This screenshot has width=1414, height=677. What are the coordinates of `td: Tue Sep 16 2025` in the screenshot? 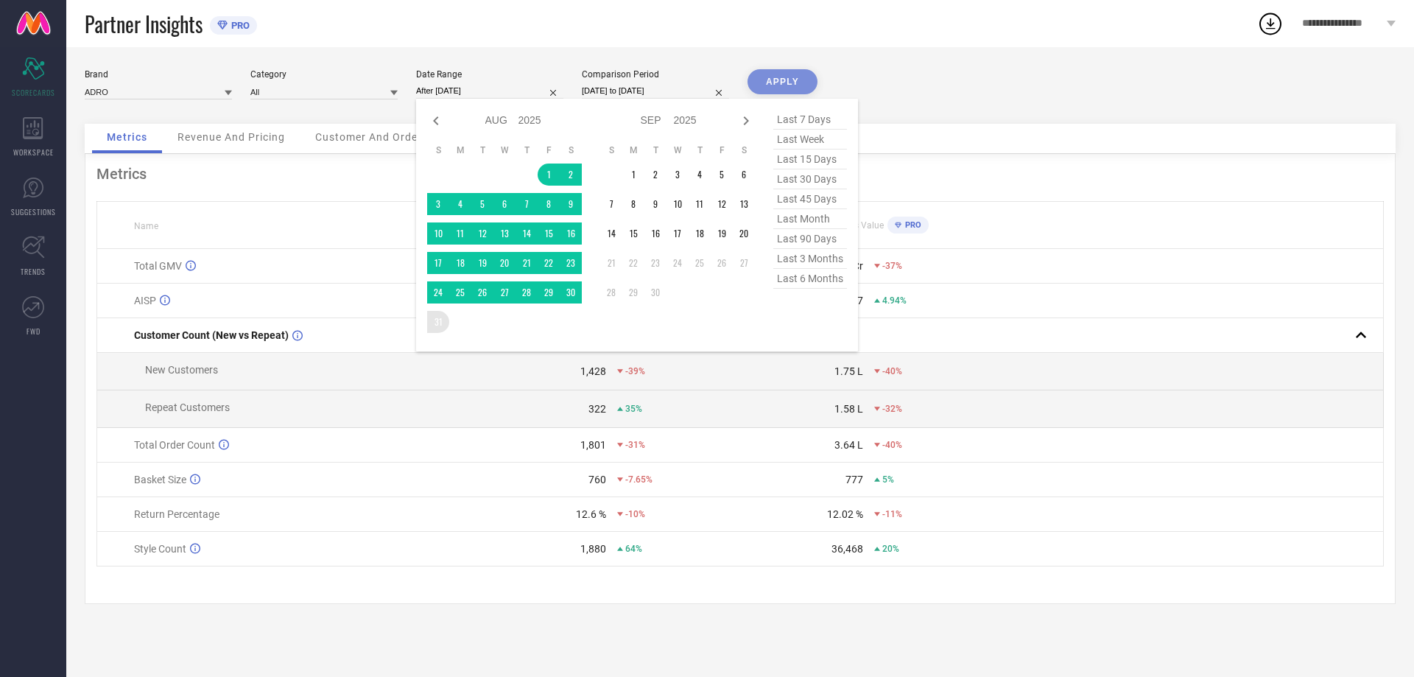 It's located at (655, 233).